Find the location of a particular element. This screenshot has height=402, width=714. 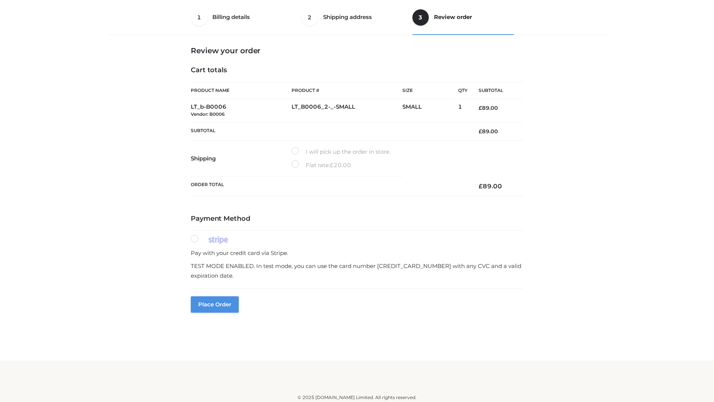

bdi: 20.00 is located at coordinates (340, 165).